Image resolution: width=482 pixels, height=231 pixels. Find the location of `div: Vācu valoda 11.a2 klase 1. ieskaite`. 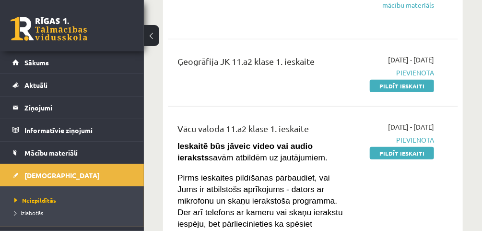

div: Vācu valoda 11.a2 klase 1. ieskaite is located at coordinates (260, 130).